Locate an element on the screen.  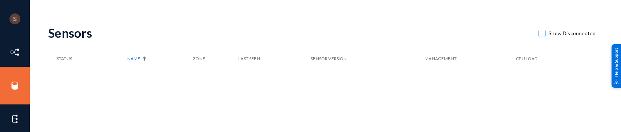
div: Name is located at coordinates (158, 59).